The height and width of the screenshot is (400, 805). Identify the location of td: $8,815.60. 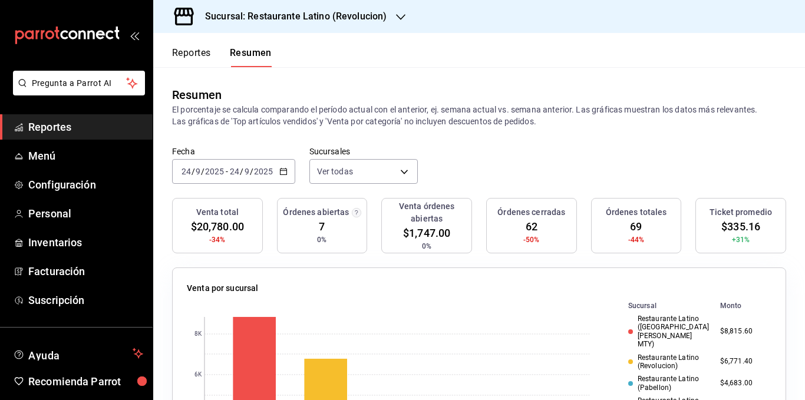
(744, 332).